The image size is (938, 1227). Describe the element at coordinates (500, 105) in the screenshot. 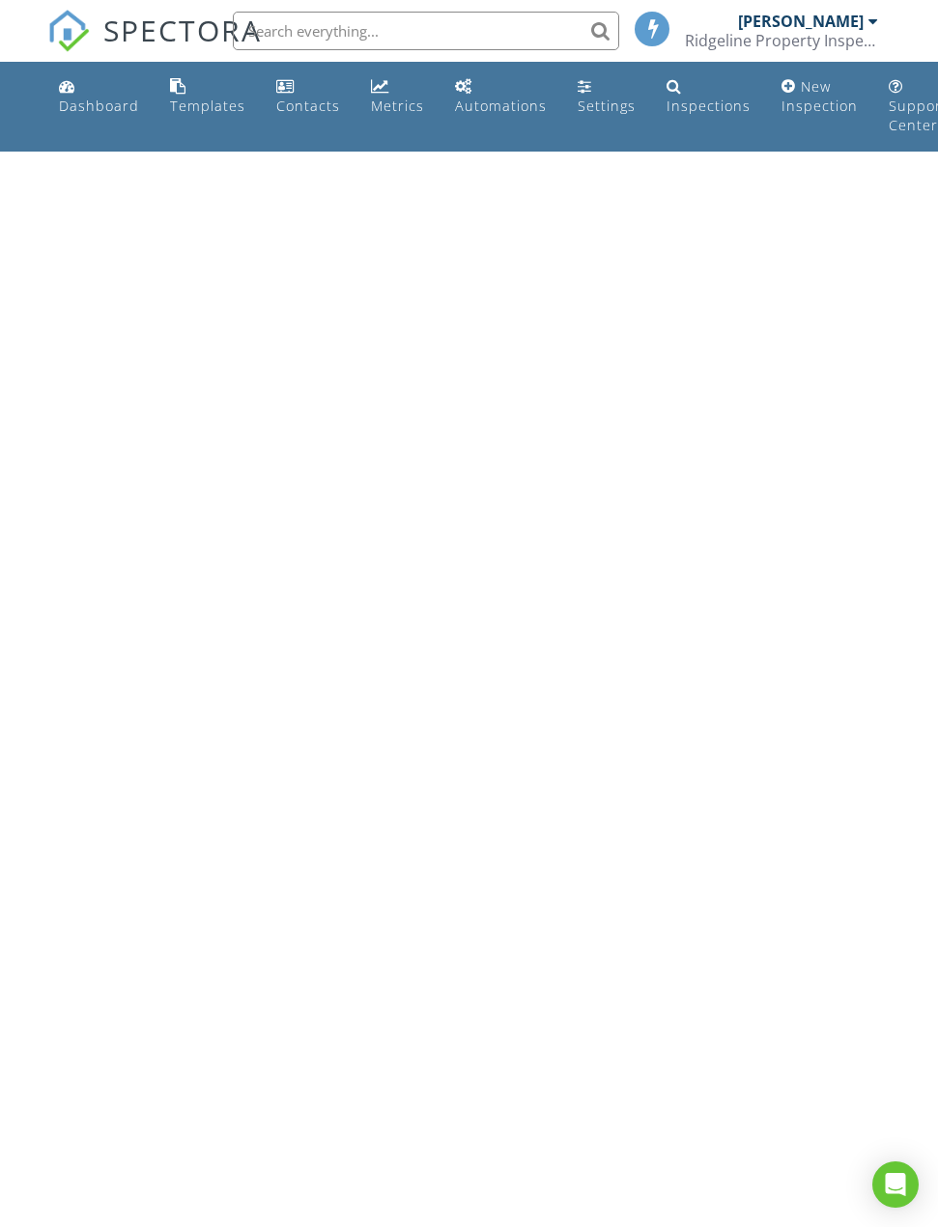

I see `div: Automations` at that location.